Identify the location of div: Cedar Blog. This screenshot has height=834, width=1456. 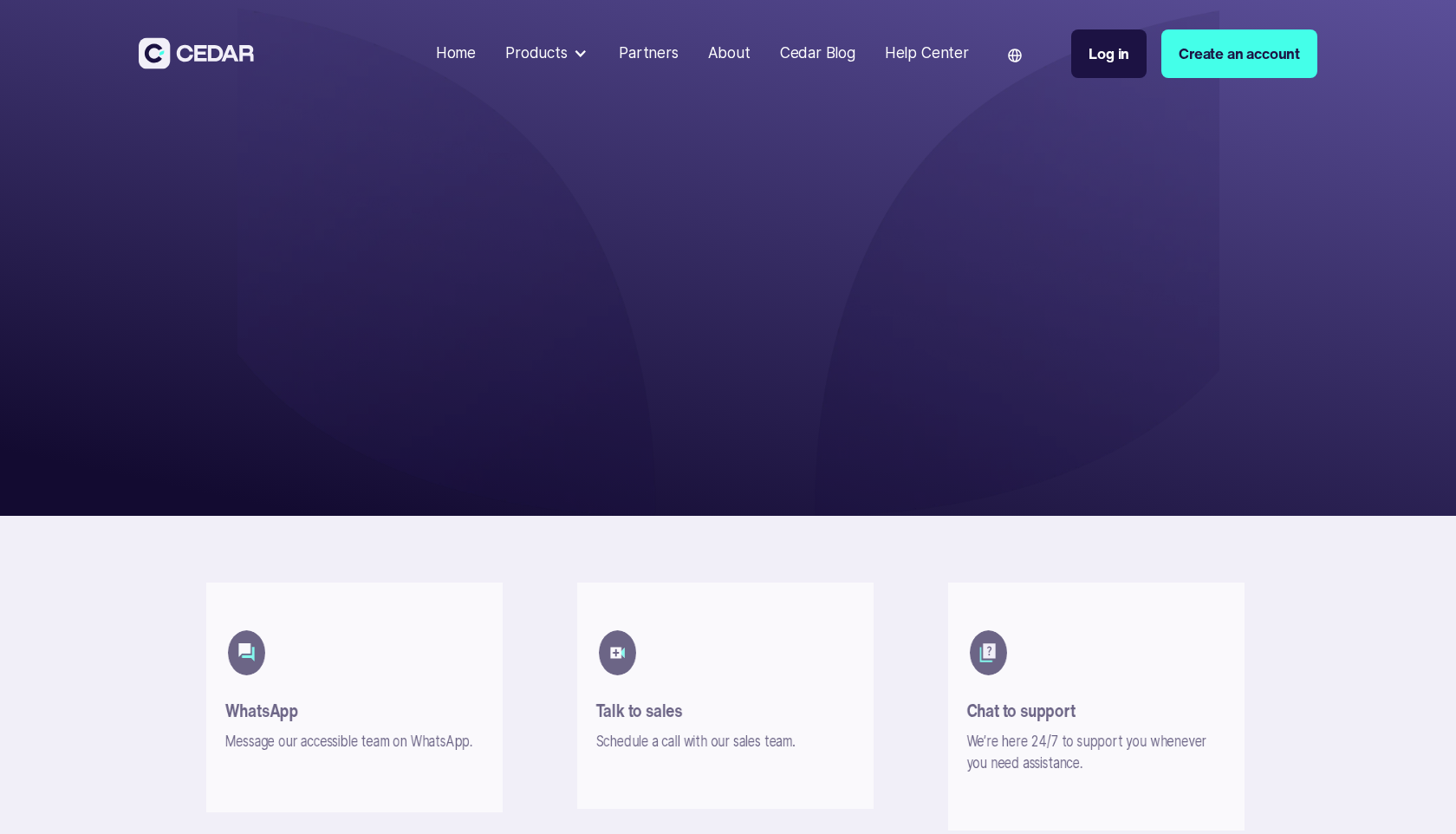
(817, 54).